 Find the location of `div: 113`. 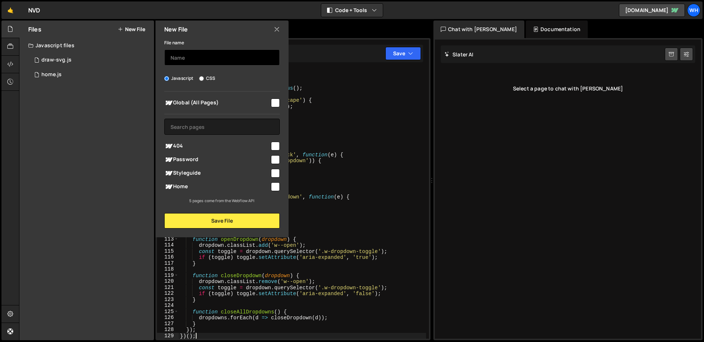

div: 113 is located at coordinates (168, 239).